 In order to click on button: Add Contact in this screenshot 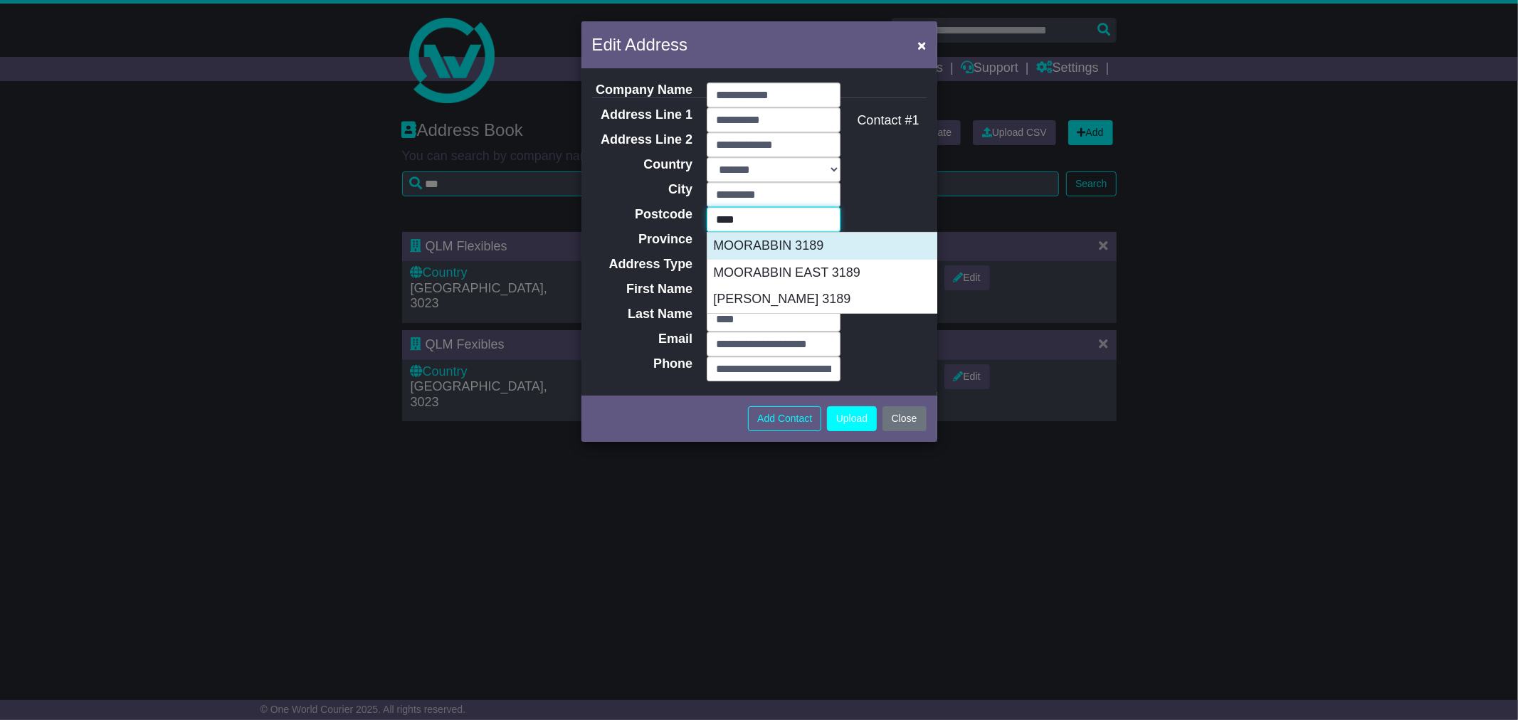, I will do `click(784, 418)`.